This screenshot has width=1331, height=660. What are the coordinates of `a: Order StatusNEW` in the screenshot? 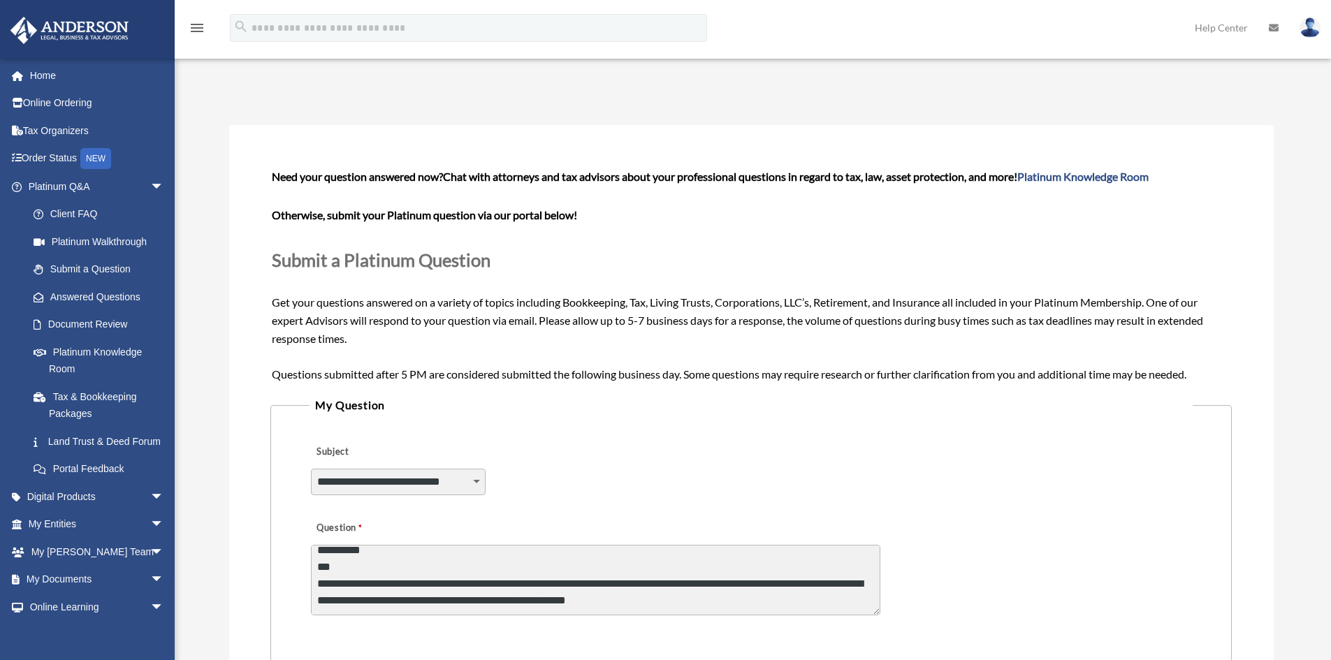 It's located at (97, 159).